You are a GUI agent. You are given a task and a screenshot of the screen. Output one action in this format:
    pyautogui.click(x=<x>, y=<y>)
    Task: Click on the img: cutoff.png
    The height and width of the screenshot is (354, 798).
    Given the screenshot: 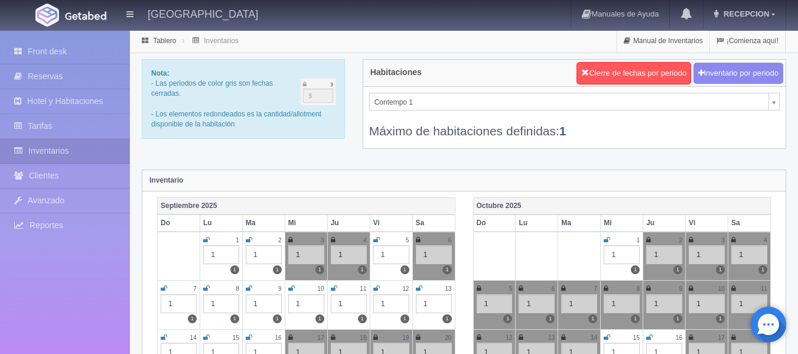 What is the action you would take?
    pyautogui.click(x=318, y=92)
    